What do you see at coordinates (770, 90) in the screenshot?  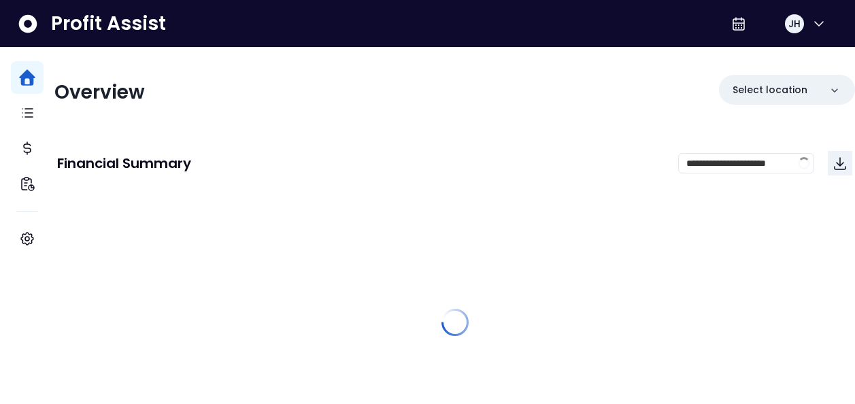 I see `p: Select location` at bounding box center [770, 90].